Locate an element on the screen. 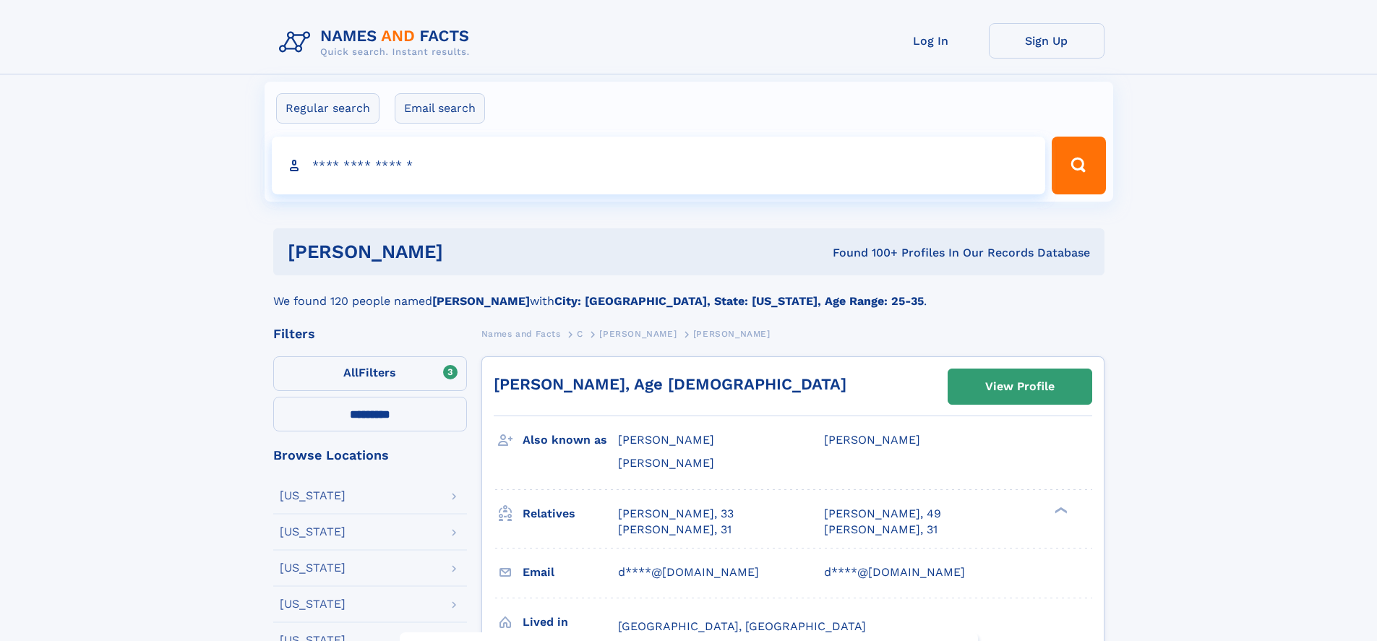 The width and height of the screenshot is (1377, 641). a: View Profile is located at coordinates (1020, 387).